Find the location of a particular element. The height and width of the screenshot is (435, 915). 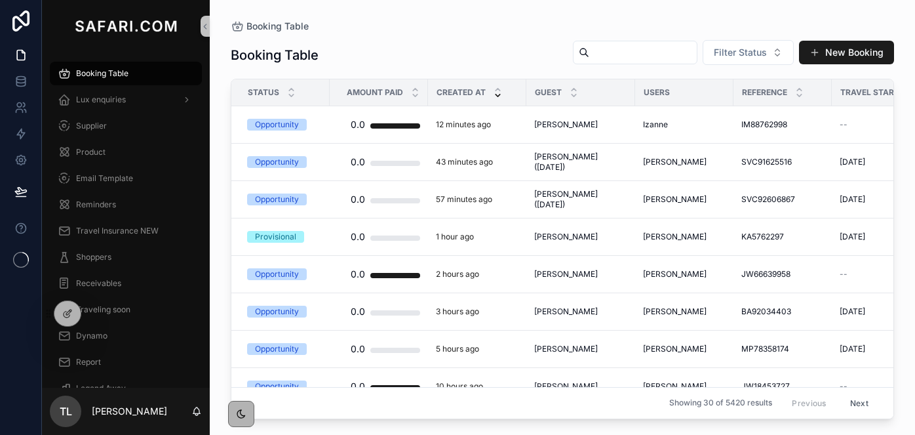

span: IM88762998 is located at coordinates (765, 125).